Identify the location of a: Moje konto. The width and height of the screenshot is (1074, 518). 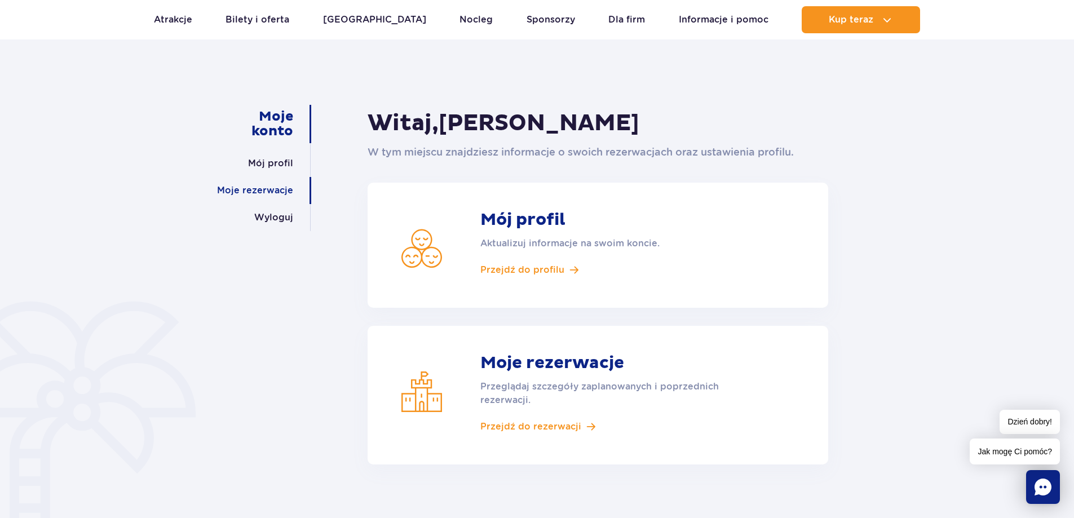
(256, 124).